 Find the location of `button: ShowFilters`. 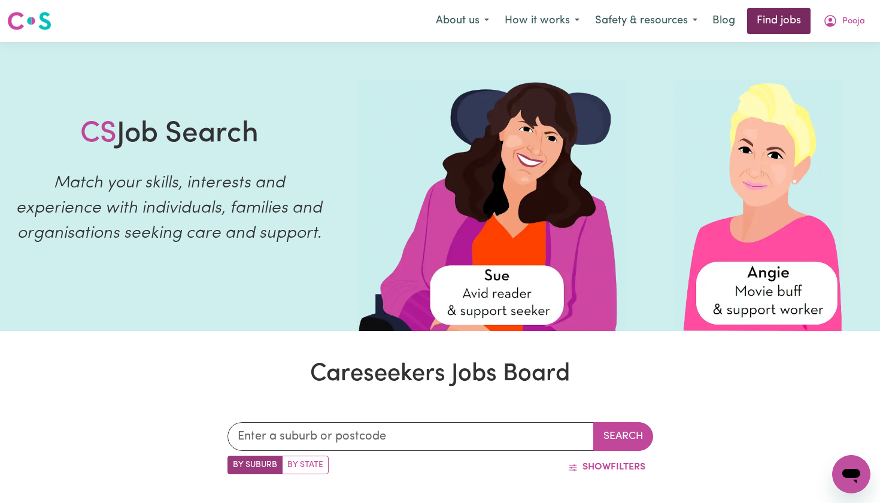

button: ShowFilters is located at coordinates (607, 467).